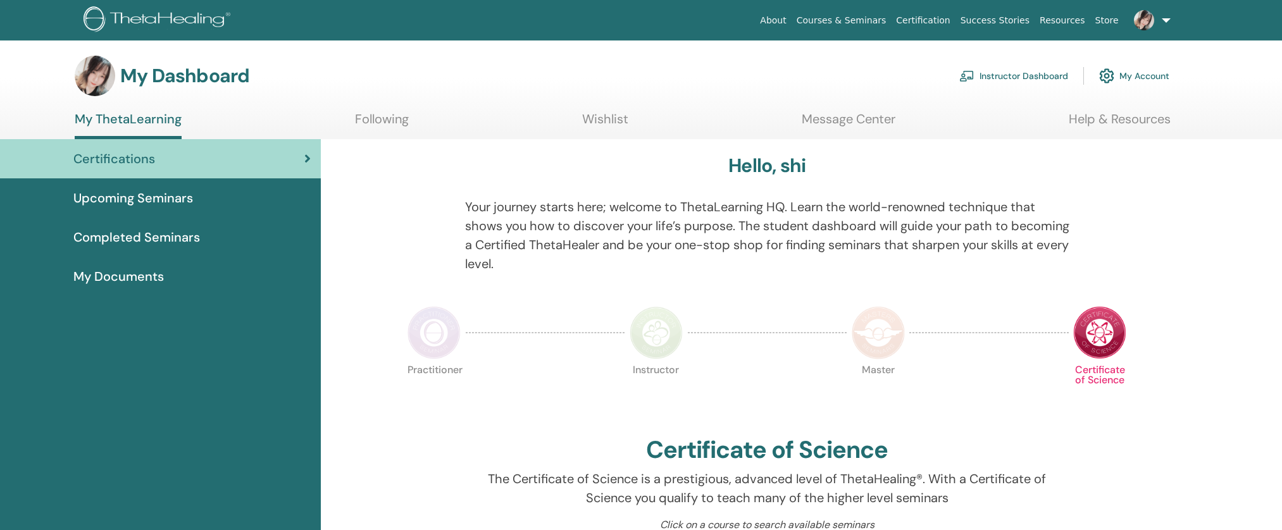 The width and height of the screenshot is (1282, 530). I want to click on span: My Documents, so click(118, 277).